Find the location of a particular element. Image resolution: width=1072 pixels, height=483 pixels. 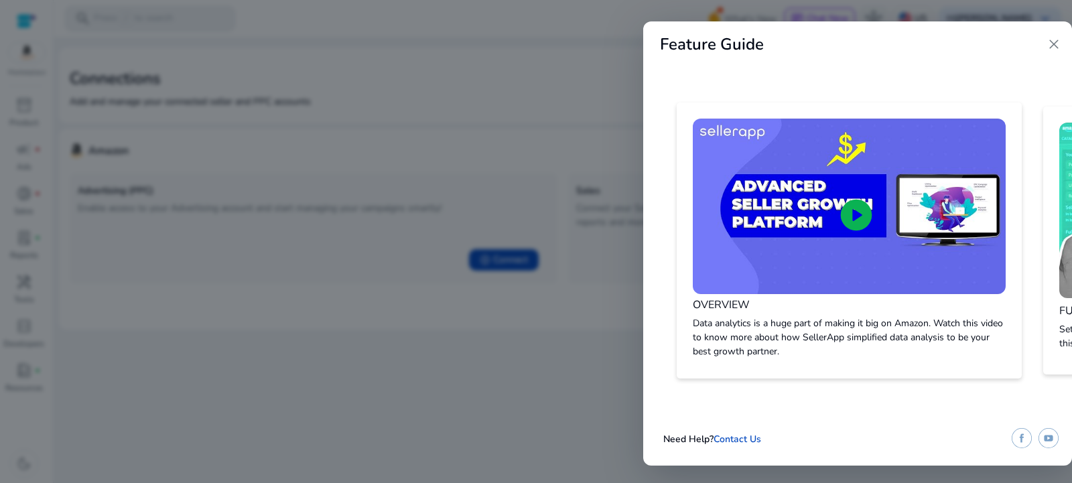

h2: Feature Guide is located at coordinates (711, 44).